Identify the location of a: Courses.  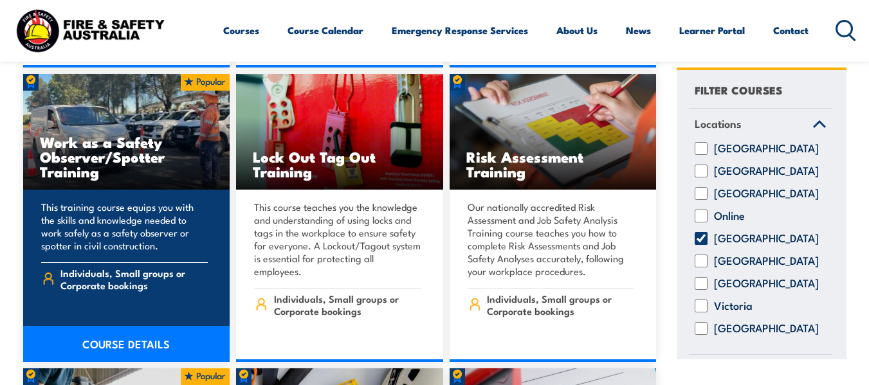
(241, 30).